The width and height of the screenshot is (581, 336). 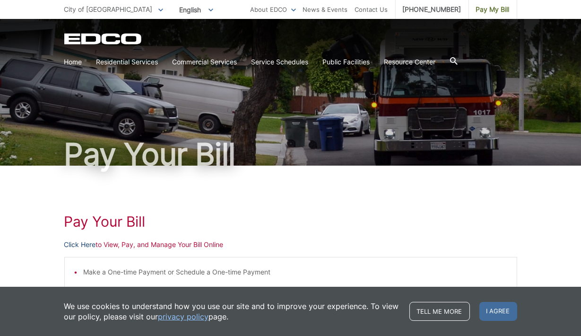 What do you see at coordinates (372, 9) in the screenshot?
I see `a: Contact Us` at bounding box center [372, 9].